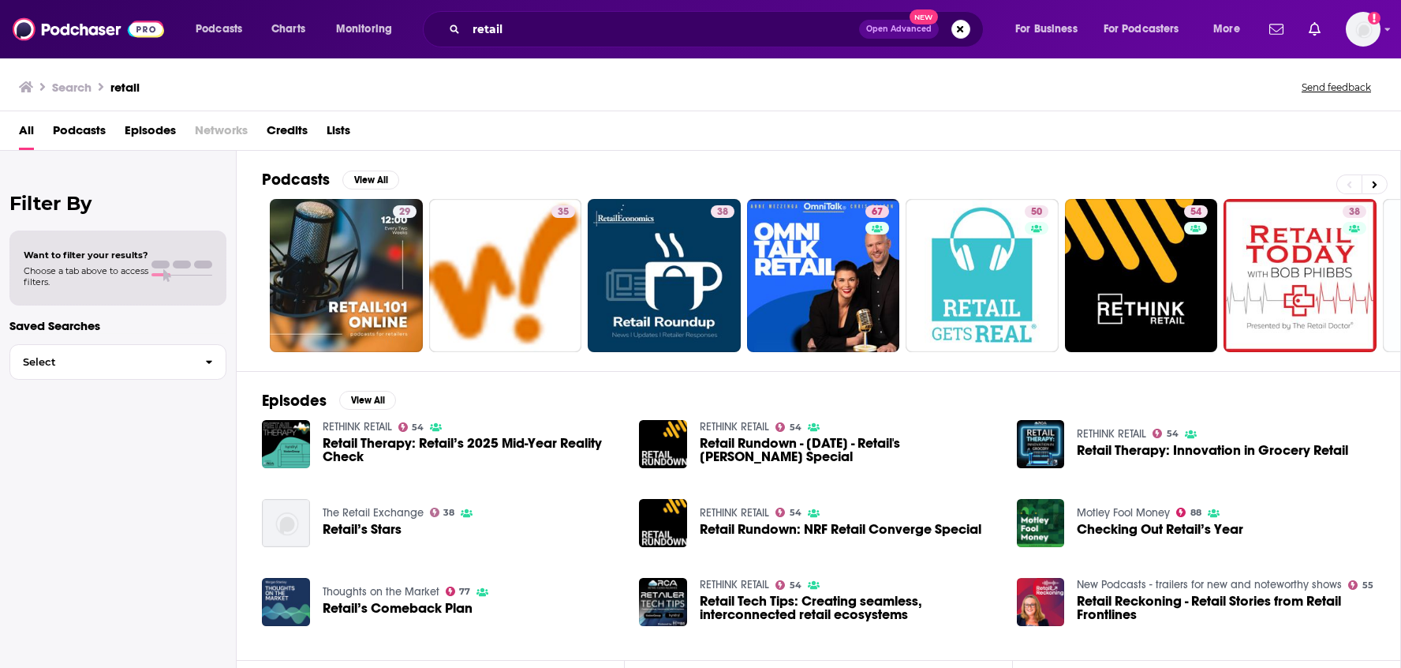 The image size is (1401, 668). I want to click on span: Lists, so click(338, 133).